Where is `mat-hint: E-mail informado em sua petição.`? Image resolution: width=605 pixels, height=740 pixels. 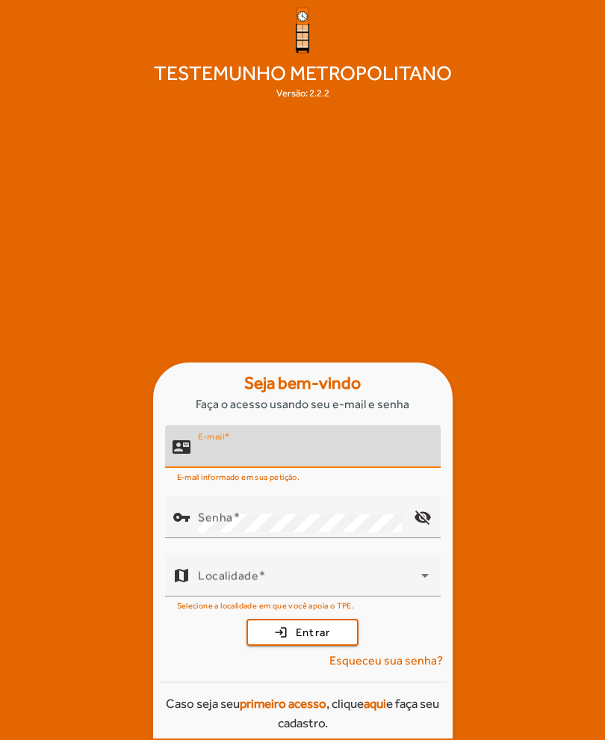
mat-hint: E-mail informado em sua petição. is located at coordinates (238, 476).